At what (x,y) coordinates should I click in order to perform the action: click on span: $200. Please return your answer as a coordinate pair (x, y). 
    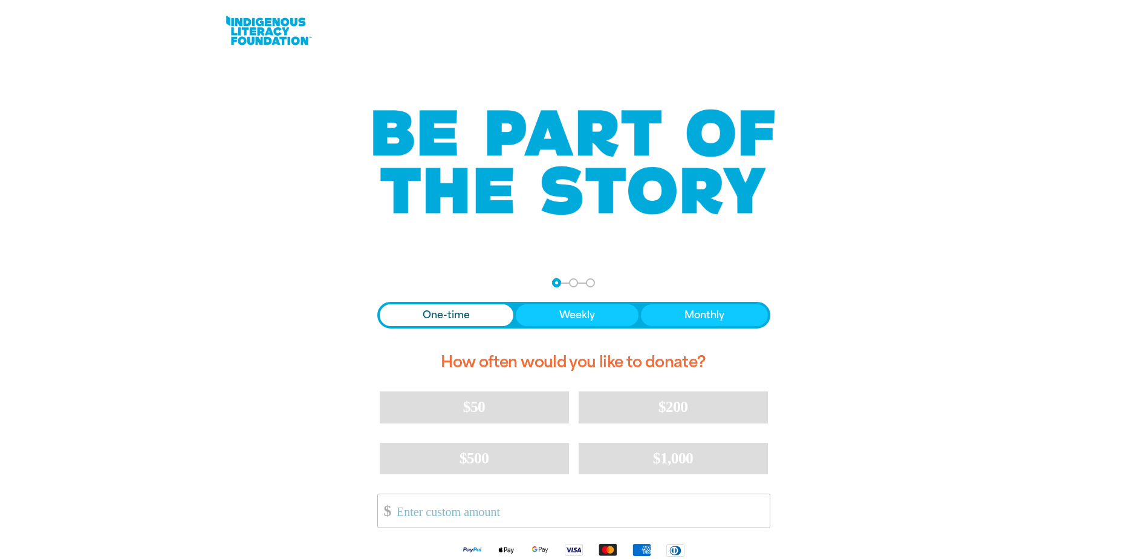
    Looking at the image, I should click on (673, 406).